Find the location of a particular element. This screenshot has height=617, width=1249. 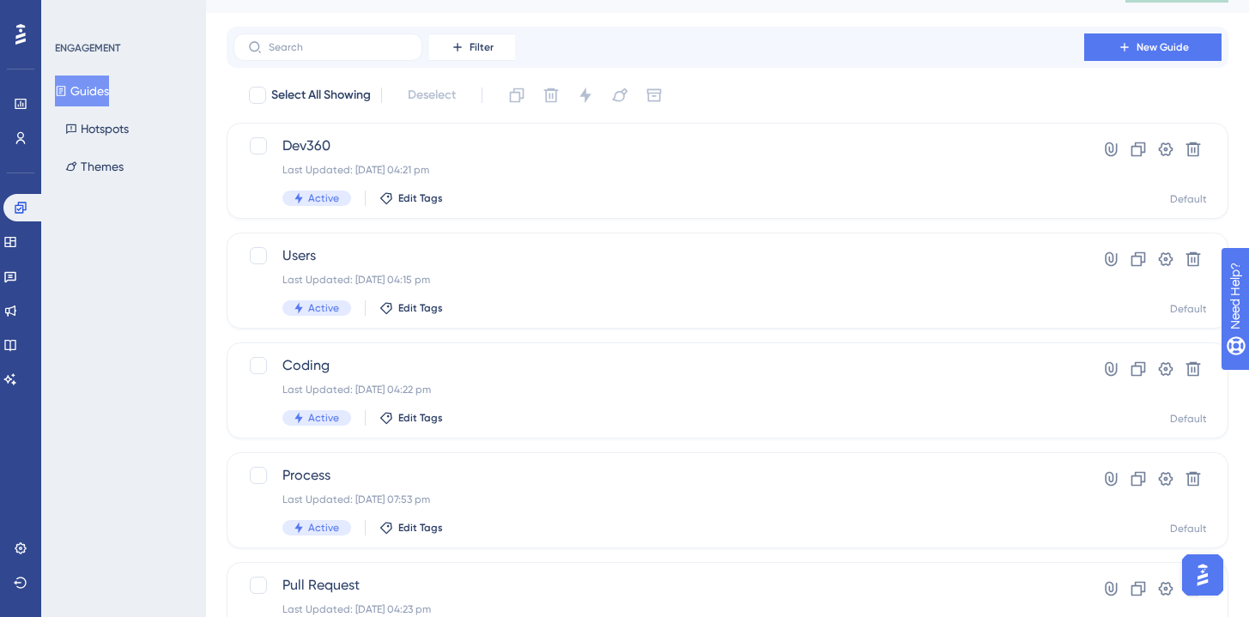

span: Pull Request is located at coordinates (659, 586).